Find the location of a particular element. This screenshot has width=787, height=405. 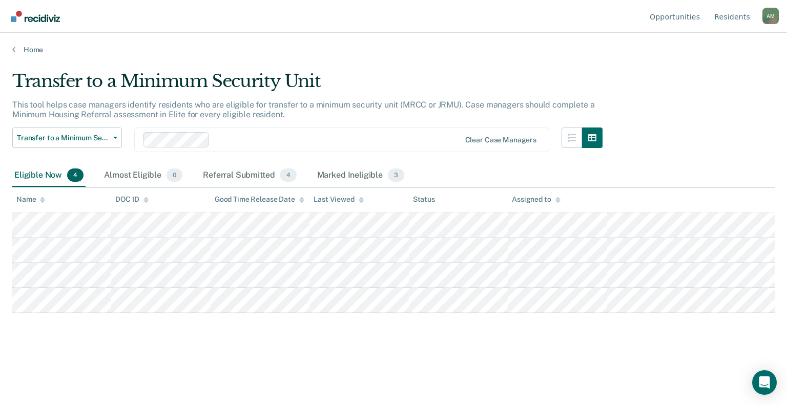

span: 3 is located at coordinates (396, 175).